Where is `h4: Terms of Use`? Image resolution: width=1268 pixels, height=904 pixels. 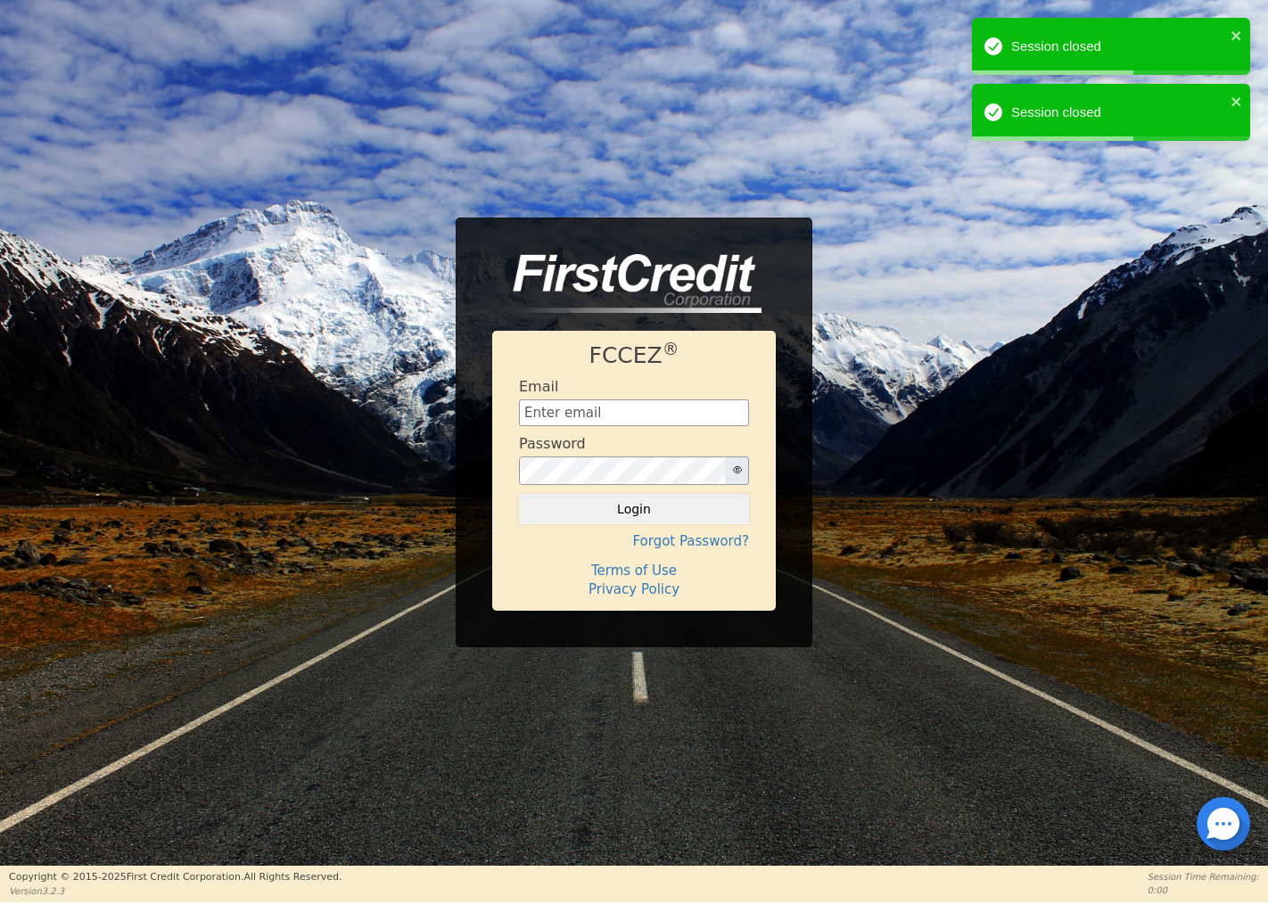 h4: Terms of Use is located at coordinates (634, 571).